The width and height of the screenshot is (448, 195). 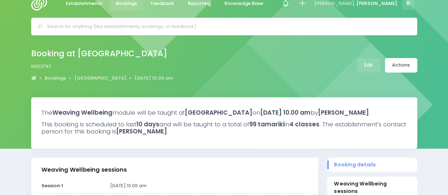 What do you see at coordinates (52, 186) in the screenshot?
I see `strong: Session 1` at bounding box center [52, 186].